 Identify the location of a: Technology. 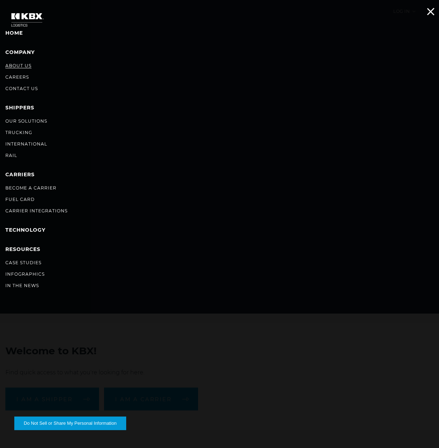
(25, 230).